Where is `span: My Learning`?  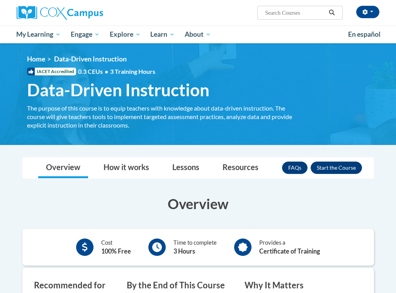 span: My Learning is located at coordinates (38, 34).